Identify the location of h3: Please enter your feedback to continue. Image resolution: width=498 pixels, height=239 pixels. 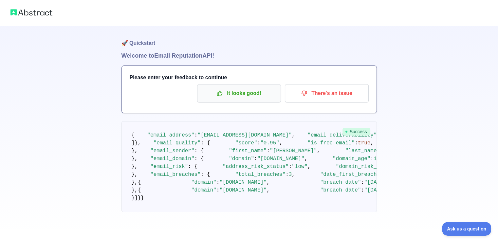
(249, 78).